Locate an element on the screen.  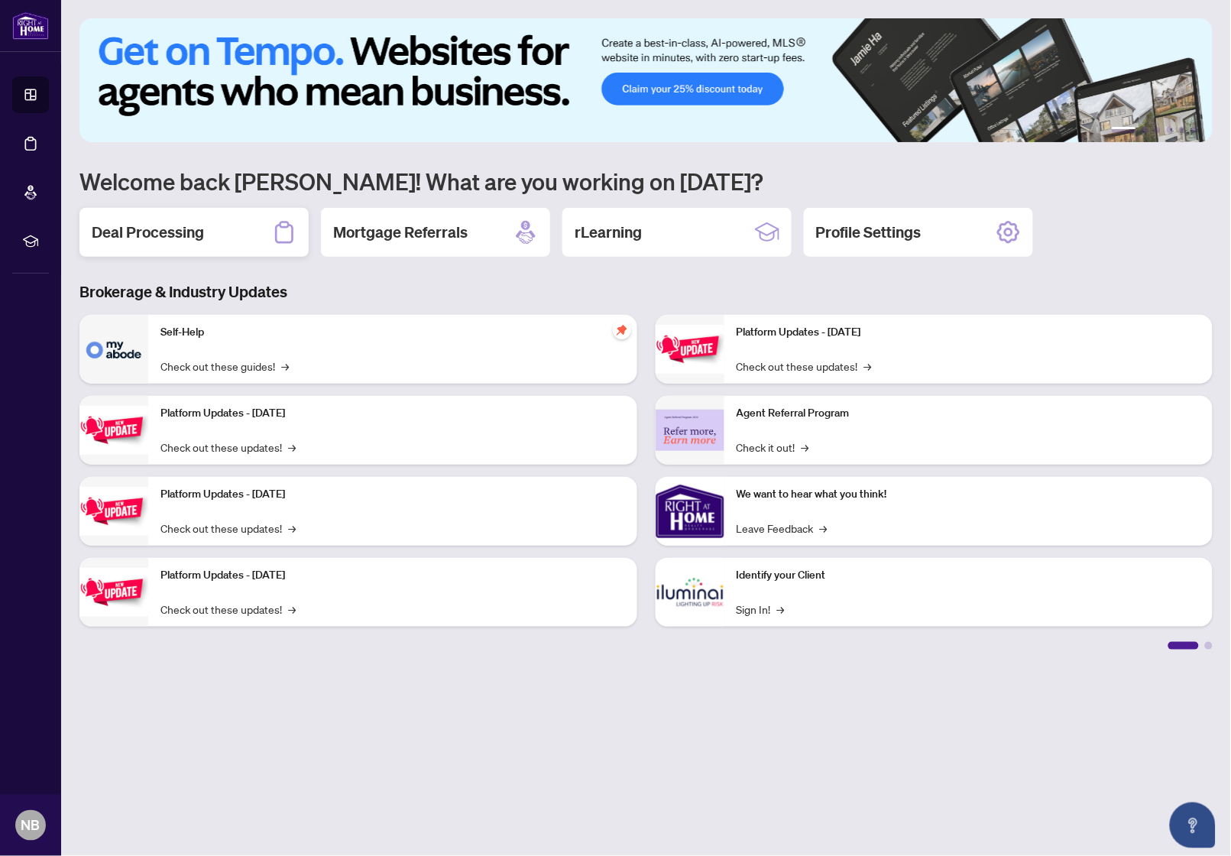
p: Self-Help is located at coordinates (393, 332).